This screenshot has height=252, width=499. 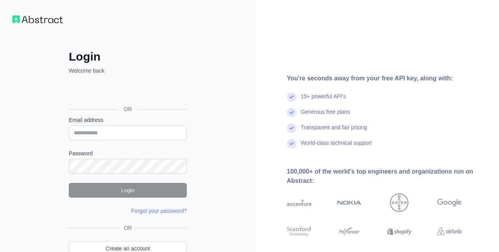 I want to click on label: Password, so click(x=128, y=153).